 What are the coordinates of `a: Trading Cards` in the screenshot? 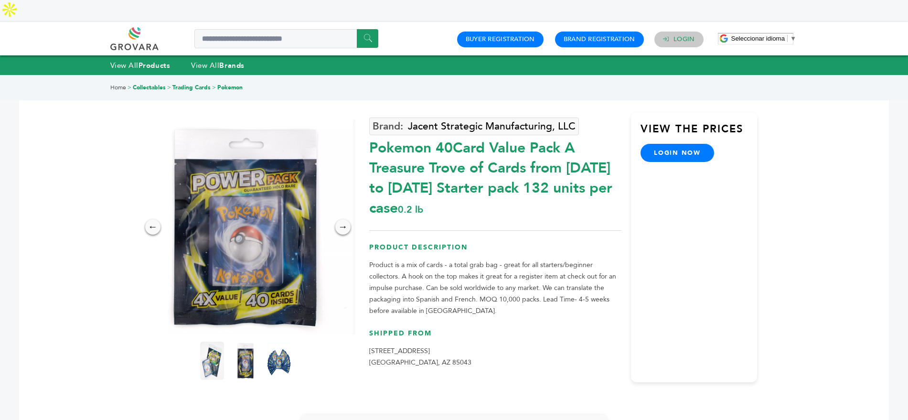 It's located at (192, 87).